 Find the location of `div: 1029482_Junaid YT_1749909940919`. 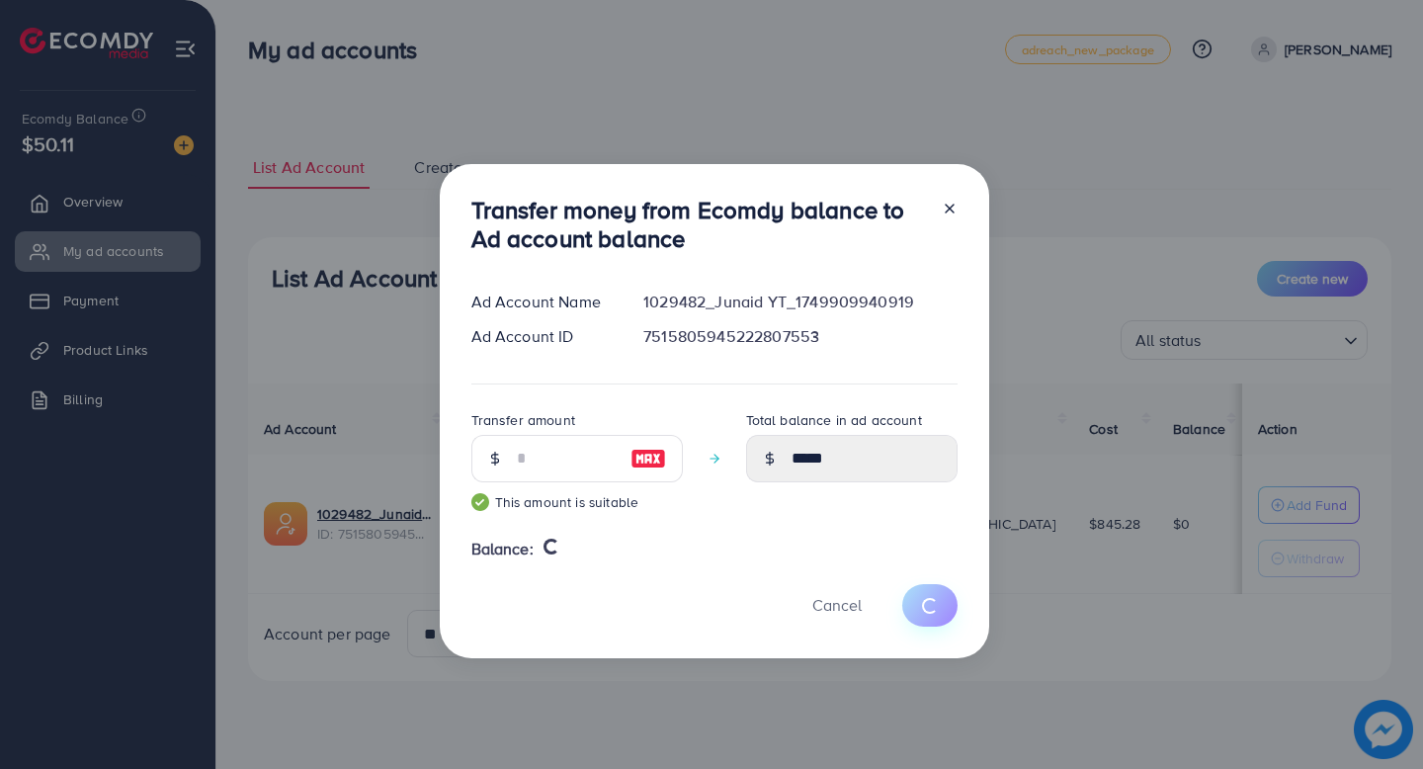

div: 1029482_Junaid YT_1749909940919 is located at coordinates (799, 301).